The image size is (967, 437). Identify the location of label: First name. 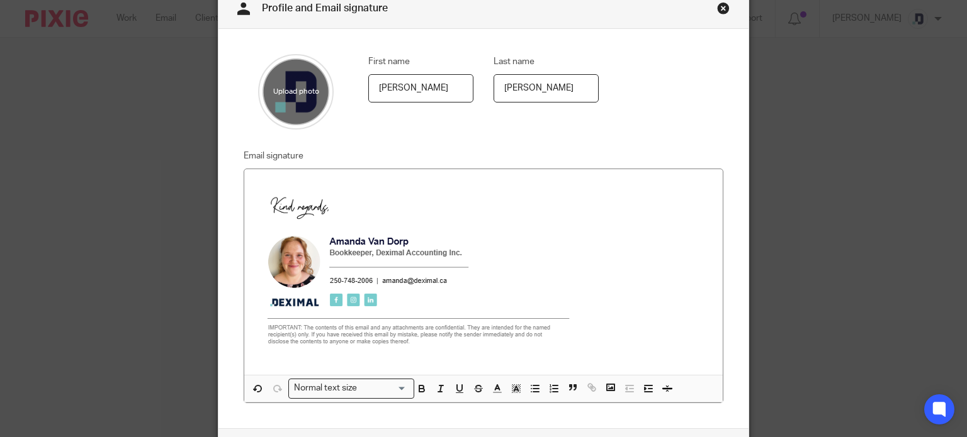
(389, 62).